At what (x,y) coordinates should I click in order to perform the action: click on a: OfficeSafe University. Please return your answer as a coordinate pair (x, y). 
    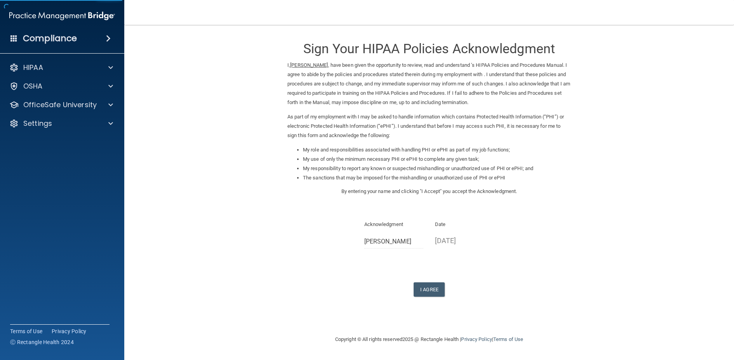
    Looking at the image, I should click on (61, 105).